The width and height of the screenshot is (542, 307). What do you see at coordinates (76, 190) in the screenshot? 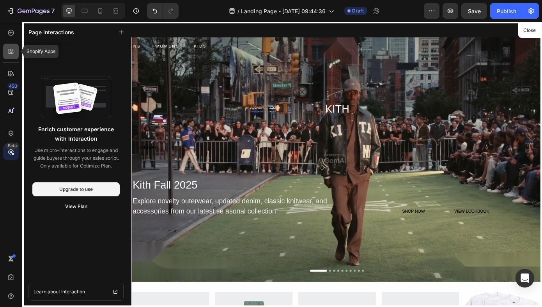
I see `button: Upgrade to use` at bounding box center [76, 190].